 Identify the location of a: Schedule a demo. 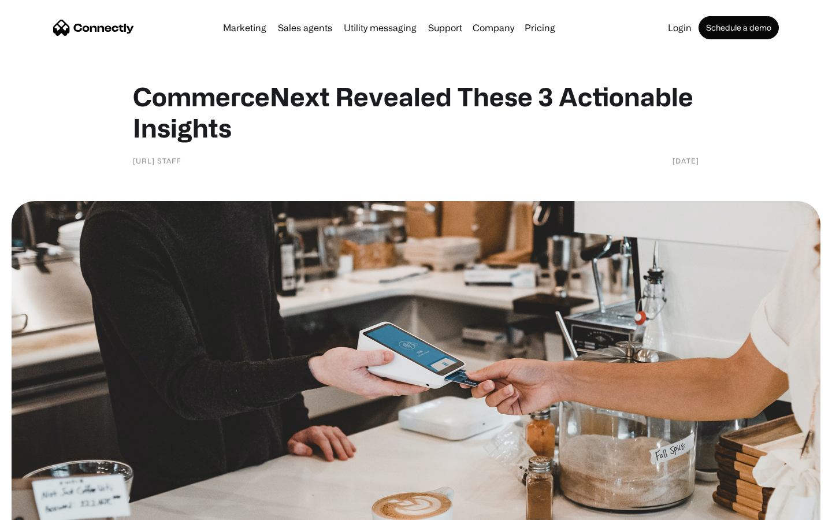
(738, 28).